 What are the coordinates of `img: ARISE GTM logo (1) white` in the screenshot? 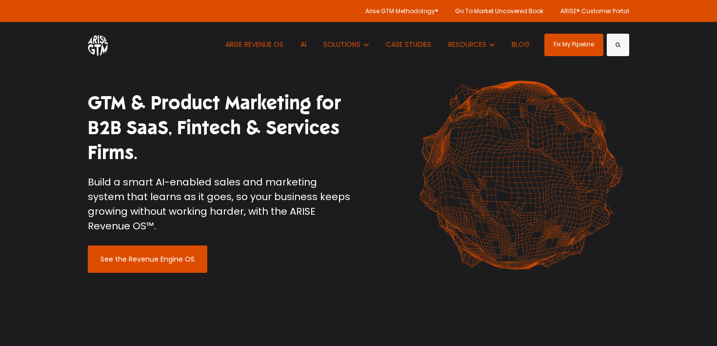 It's located at (98, 44).